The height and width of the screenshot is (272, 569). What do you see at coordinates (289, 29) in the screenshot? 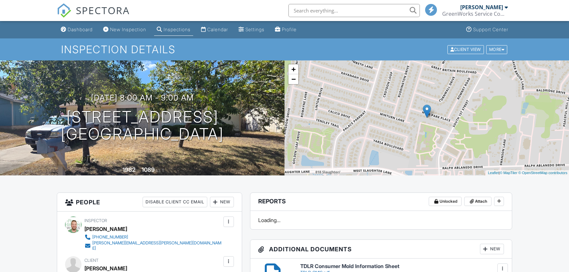
I see `div: Profile` at bounding box center [289, 29].